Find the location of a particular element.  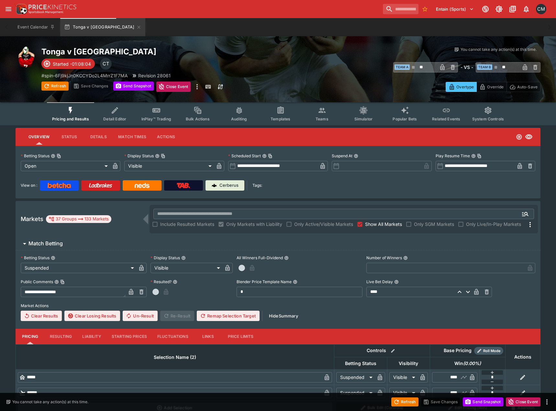

span: Only Live/In-Play Markets is located at coordinates (494, 224).